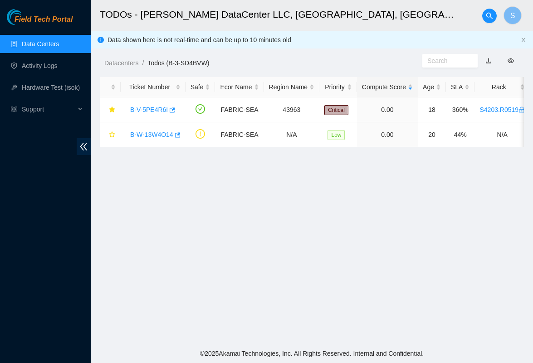  I want to click on button: download, so click(488, 61).